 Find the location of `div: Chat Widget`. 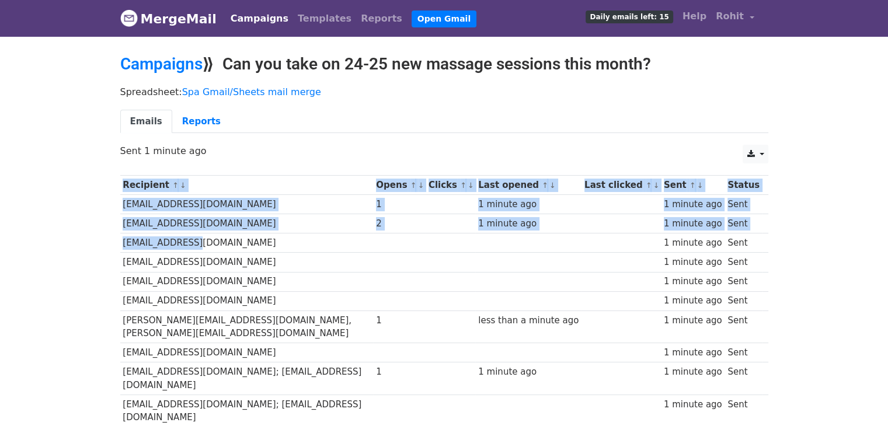

div: Chat Widget is located at coordinates (858, 398).